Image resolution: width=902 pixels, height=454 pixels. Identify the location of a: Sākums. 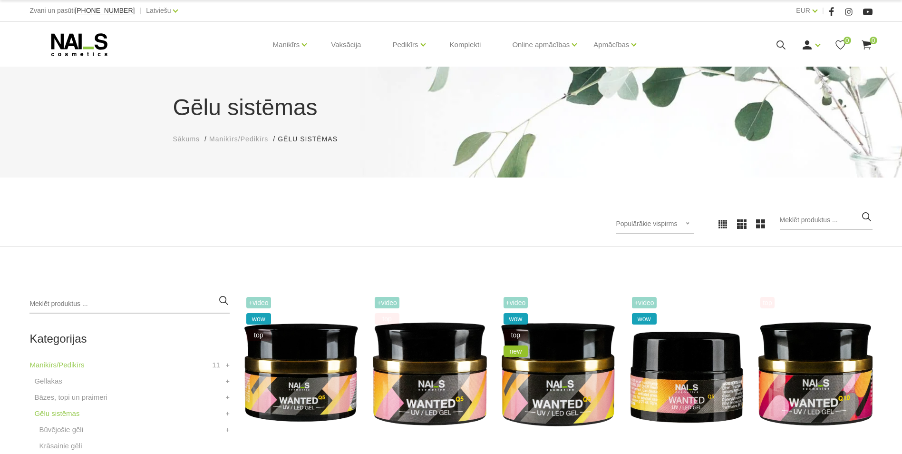
(186, 139).